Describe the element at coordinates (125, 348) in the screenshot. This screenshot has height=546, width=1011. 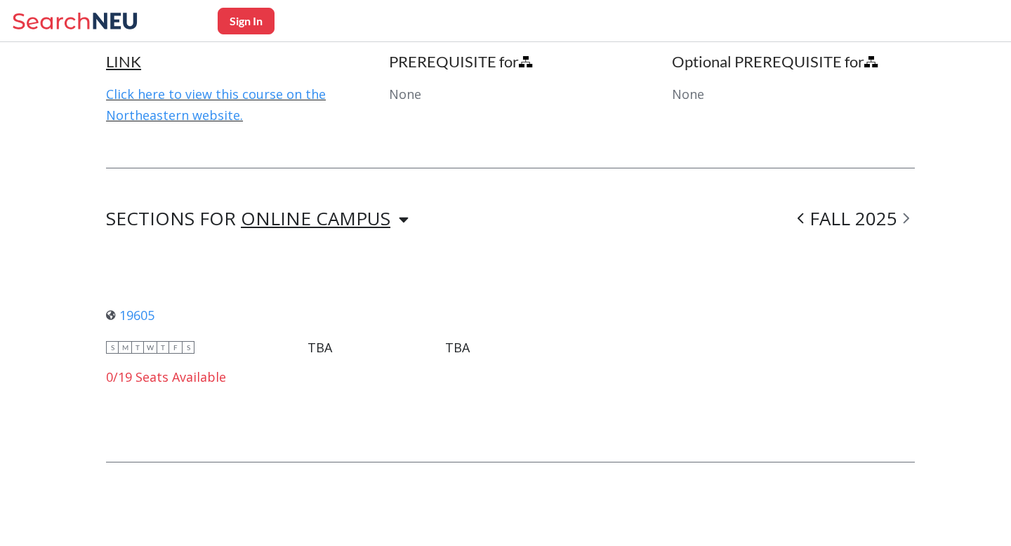
I see `span: M` at that location.